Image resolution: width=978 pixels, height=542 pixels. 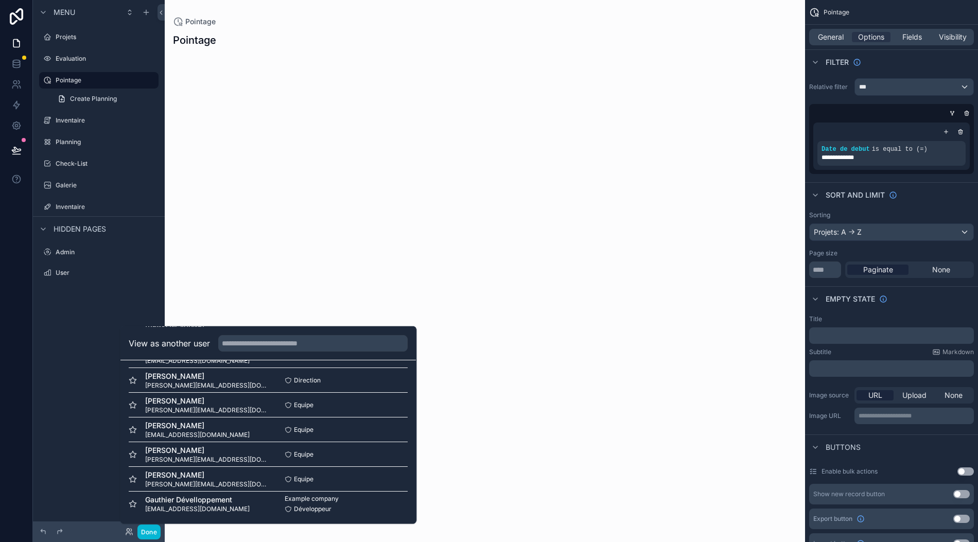 What do you see at coordinates (194, 40) in the screenshot?
I see `h1: Pointage` at bounding box center [194, 40].